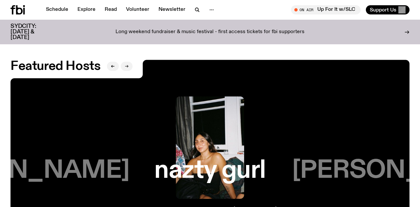 The width and height of the screenshot is (420, 207). What do you see at coordinates (57, 10) in the screenshot?
I see `a: Schedule` at bounding box center [57, 10].